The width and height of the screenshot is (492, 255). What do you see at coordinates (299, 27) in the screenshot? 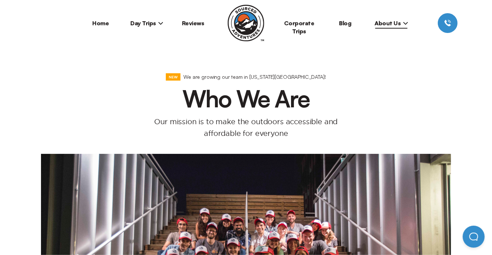
I see `a: Corporate Trips` at bounding box center [299, 27].